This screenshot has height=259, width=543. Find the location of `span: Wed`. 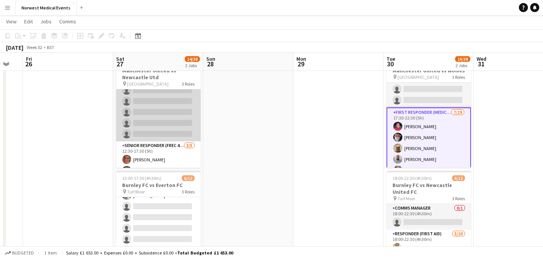

span: Wed is located at coordinates (482, 59).